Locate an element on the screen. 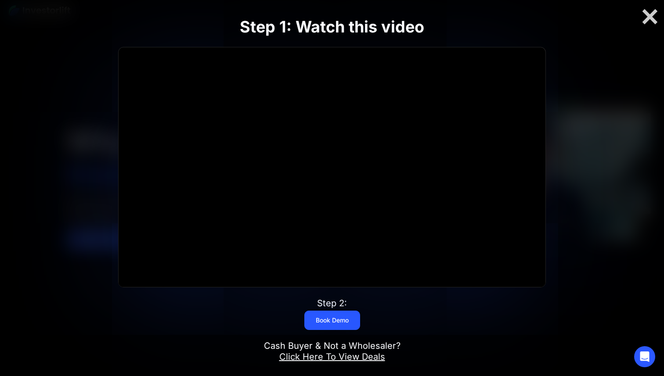  div: Cash Buyer & Not a Wholesaler? is located at coordinates (332, 352).